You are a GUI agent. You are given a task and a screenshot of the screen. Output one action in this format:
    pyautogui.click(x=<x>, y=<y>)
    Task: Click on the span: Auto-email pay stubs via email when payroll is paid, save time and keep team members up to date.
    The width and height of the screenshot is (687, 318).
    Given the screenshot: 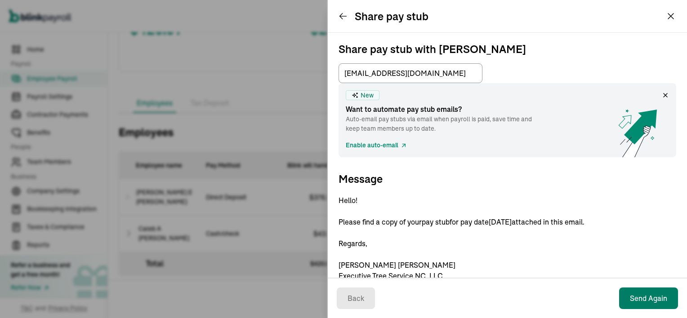 What is the action you would take?
    pyautogui.click(x=445, y=124)
    